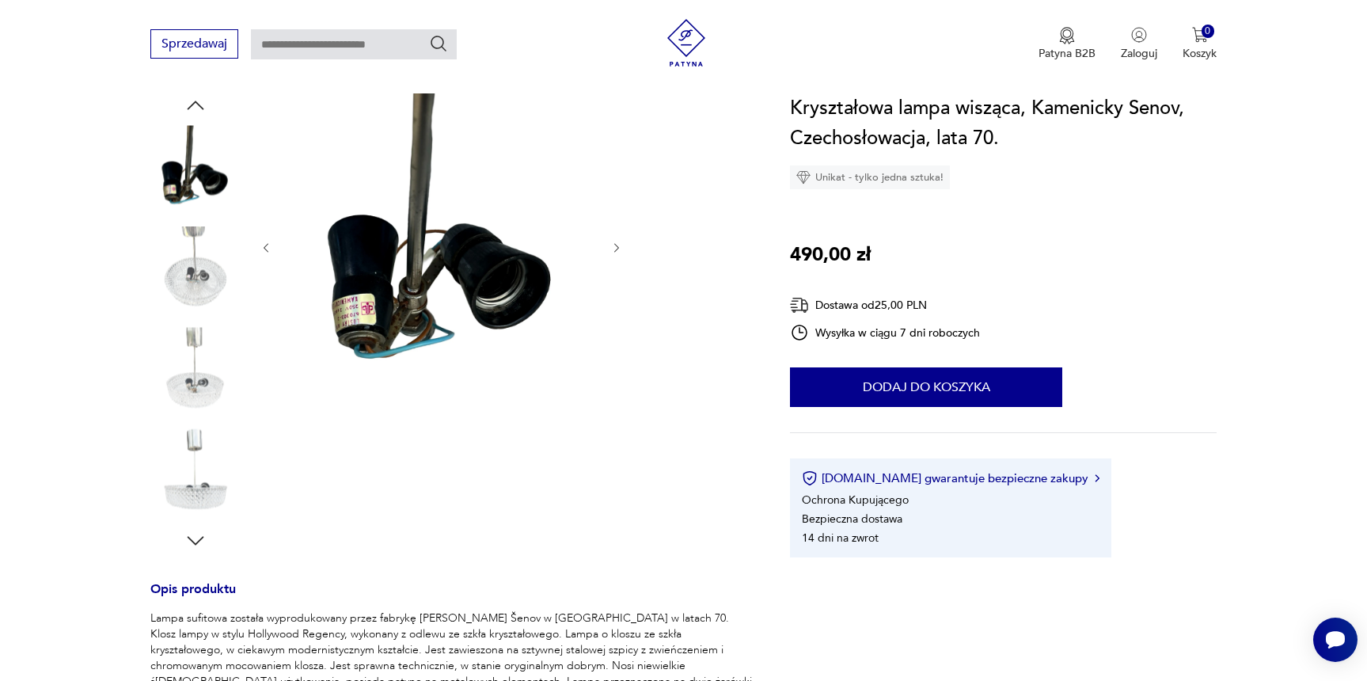 The image size is (1367, 681). I want to click on img: Ikona koszyka, so click(1200, 35).